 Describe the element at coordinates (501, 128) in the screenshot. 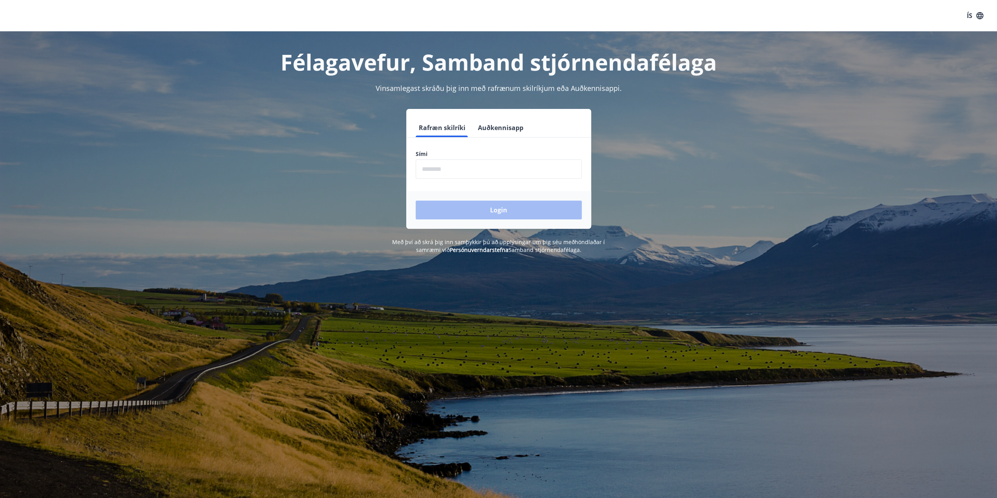

I see `button: Auðkennisapp` at that location.